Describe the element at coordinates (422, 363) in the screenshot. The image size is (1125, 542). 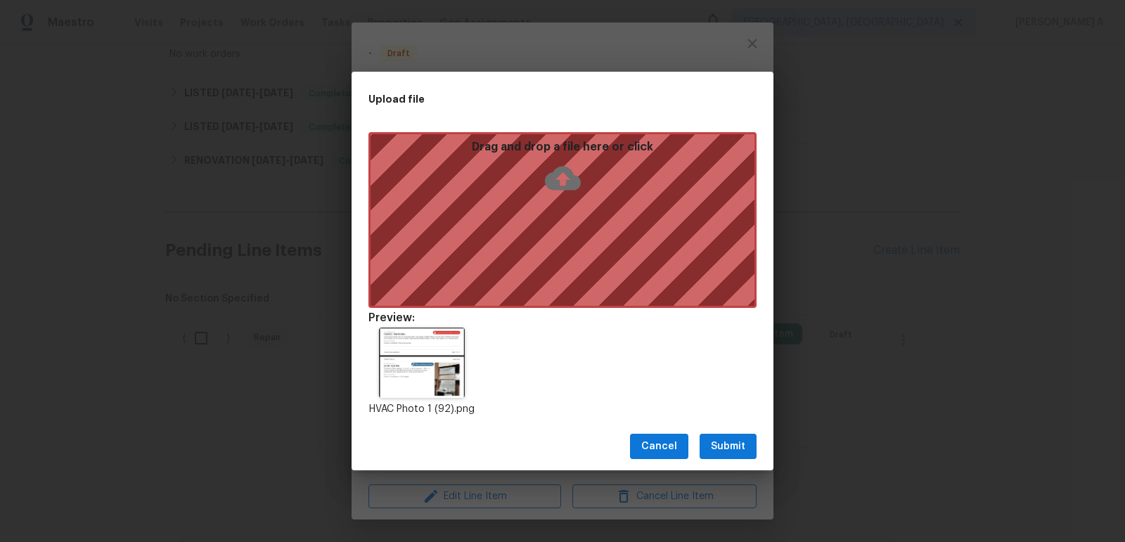
I see `img: S8BcJPmN9jcAAAAASUVORK5CYII=` at that location.